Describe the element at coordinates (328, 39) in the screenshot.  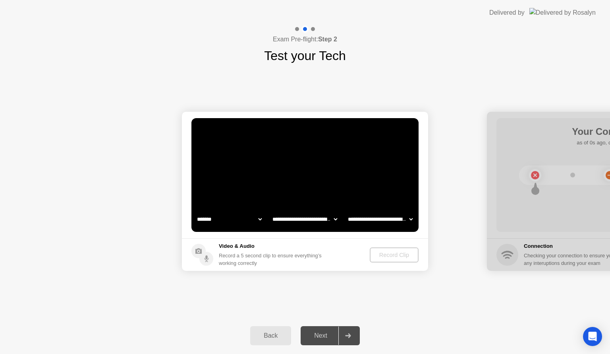
I see `b: Step 2` at that location.